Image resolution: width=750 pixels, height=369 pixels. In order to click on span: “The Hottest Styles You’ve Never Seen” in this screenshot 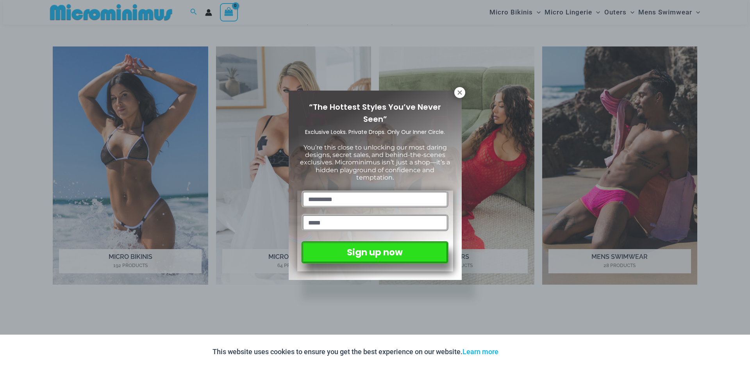, I will do `click(375, 113)`.